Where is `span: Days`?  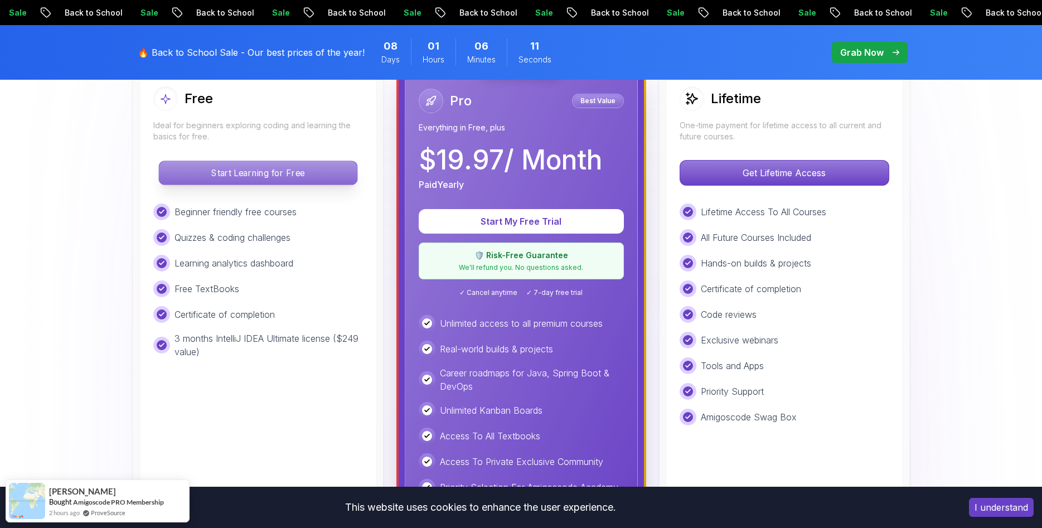
span: Days is located at coordinates (390, 60).